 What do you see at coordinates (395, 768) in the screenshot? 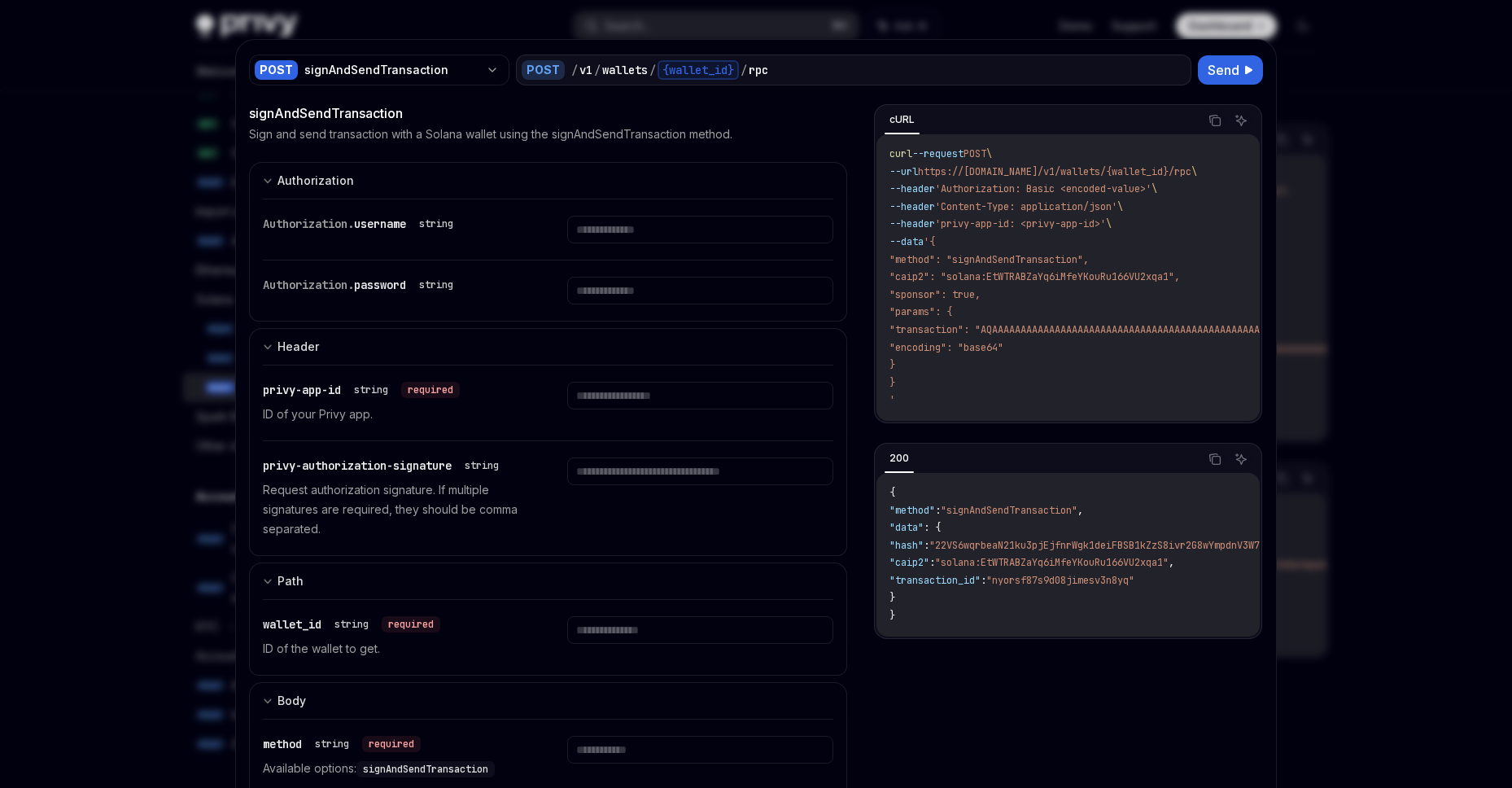
I see `p: Available options:` at bounding box center [395, 768].